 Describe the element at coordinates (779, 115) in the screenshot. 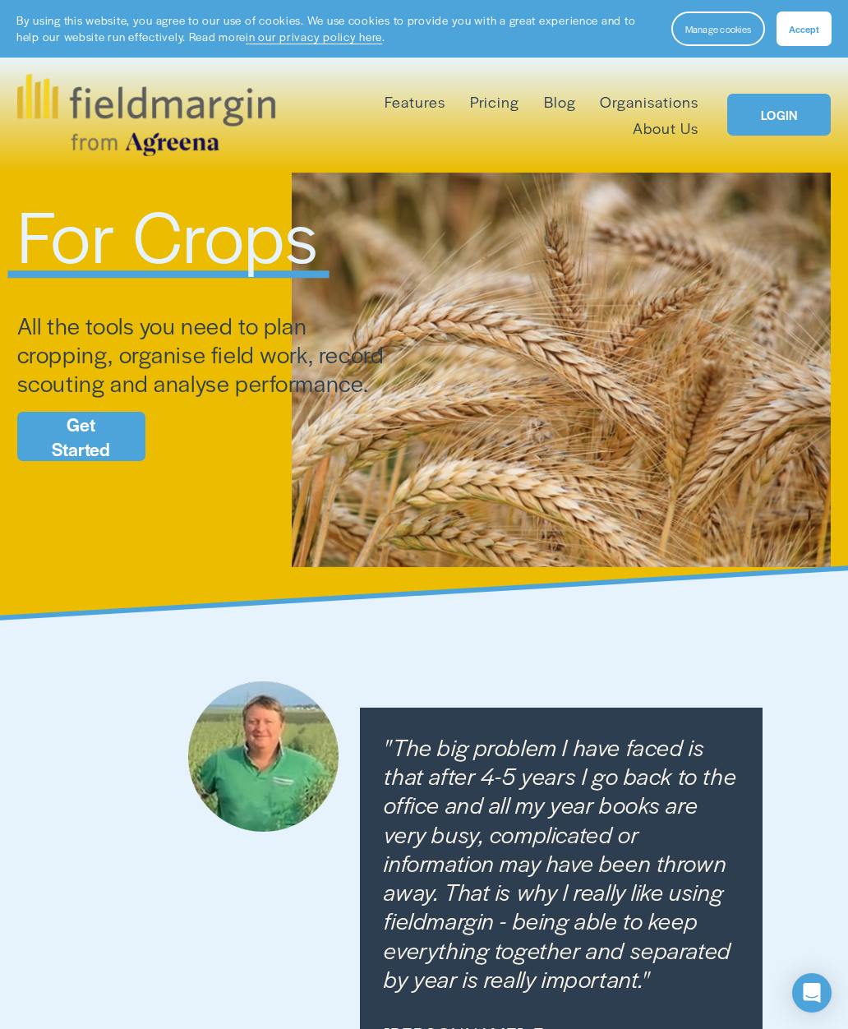

I see `a: LOGIN` at that location.